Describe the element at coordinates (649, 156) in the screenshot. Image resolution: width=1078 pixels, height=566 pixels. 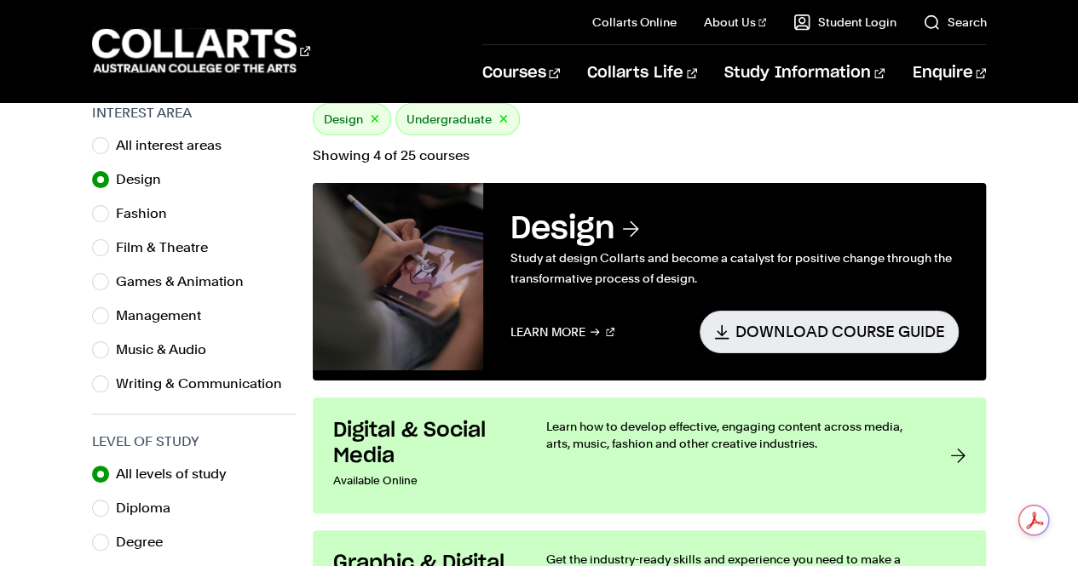
I see `p: Showing 4 of 25 courses` at that location.